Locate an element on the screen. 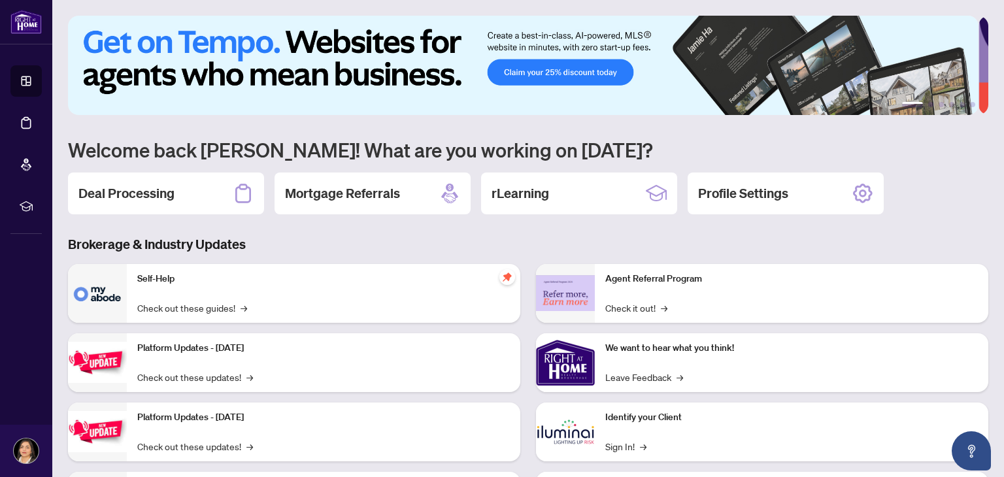 Image resolution: width=1004 pixels, height=477 pixels. p: Identify your Client is located at coordinates (791, 418).